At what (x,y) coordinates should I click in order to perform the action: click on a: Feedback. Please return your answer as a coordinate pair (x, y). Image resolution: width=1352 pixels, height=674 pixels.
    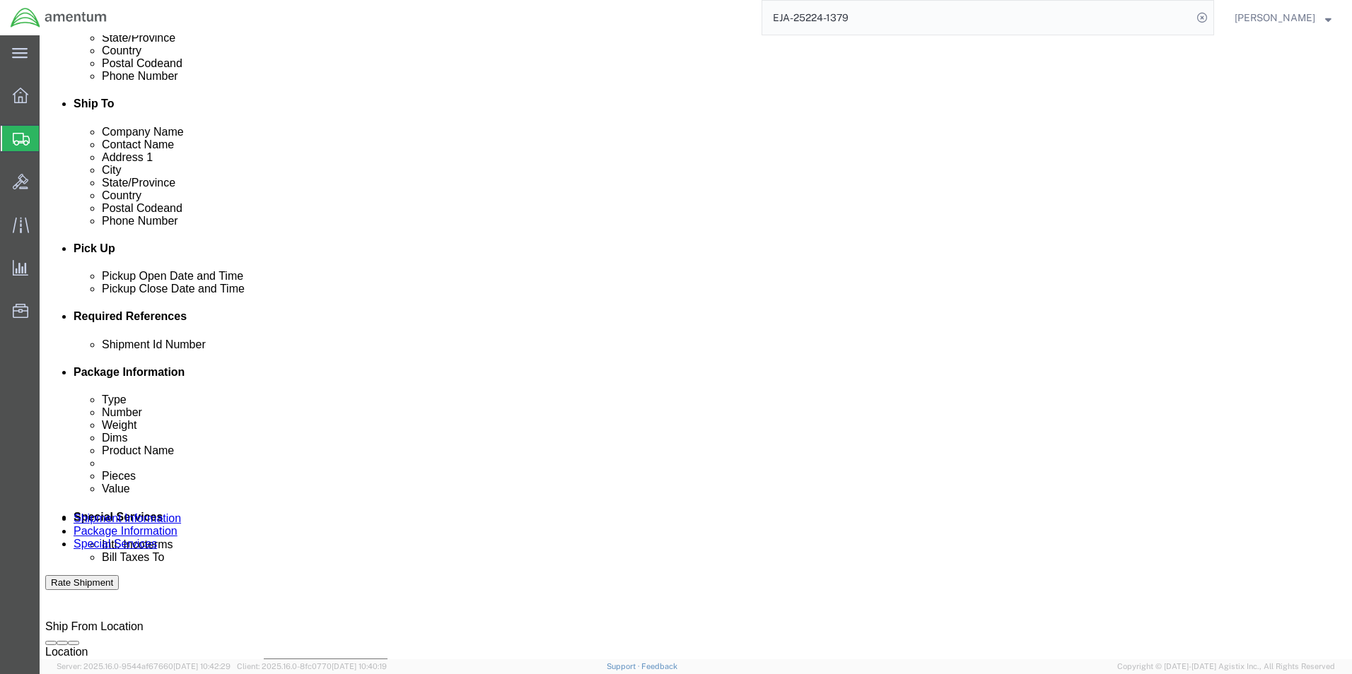
    Looking at the image, I should click on (659, 667).